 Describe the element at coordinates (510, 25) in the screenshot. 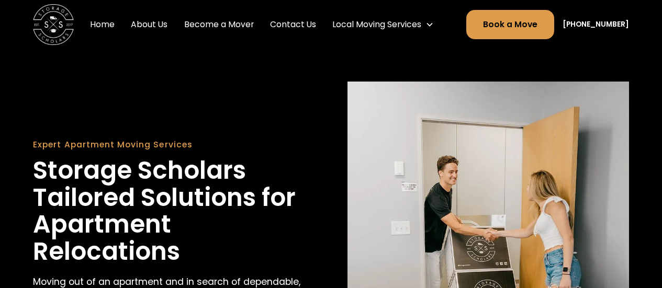

I see `a: Book a Move` at that location.